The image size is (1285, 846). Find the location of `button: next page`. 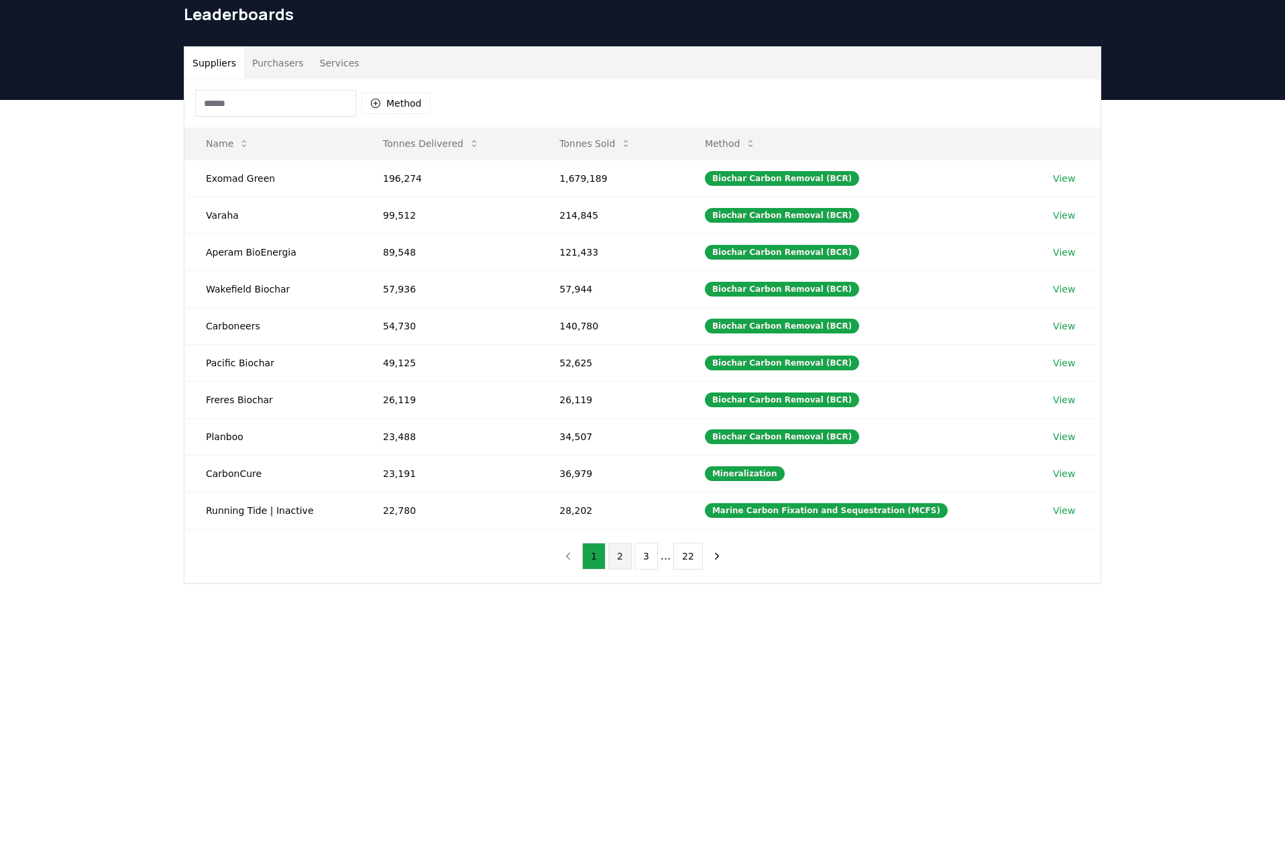

button: next page is located at coordinates (717, 556).